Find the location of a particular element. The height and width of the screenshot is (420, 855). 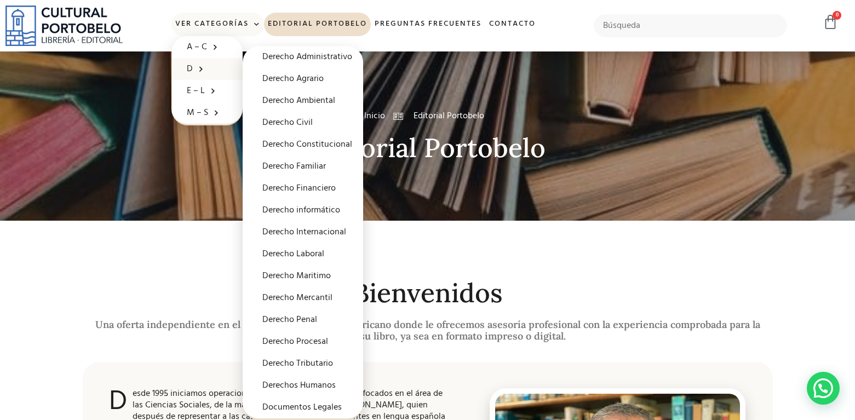

a: Derecho Mercantil is located at coordinates (303, 298).